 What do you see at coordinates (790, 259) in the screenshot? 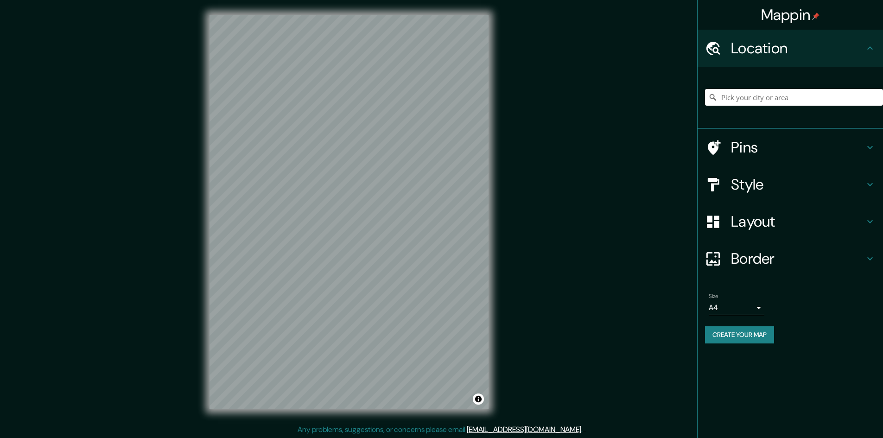
I see `div: Border` at bounding box center [790, 259].